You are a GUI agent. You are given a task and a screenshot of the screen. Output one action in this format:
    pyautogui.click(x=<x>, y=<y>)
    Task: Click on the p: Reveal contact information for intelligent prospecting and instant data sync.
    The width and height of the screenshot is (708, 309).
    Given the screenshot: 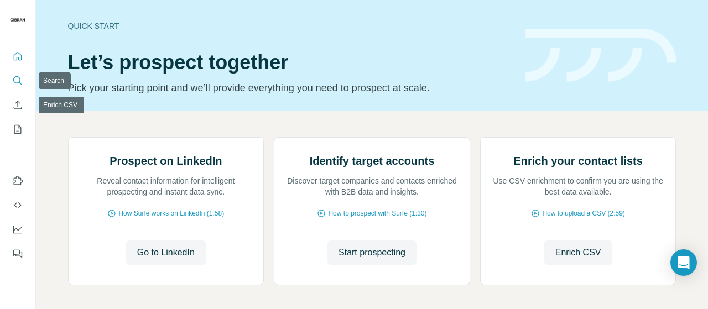 What is the action you would take?
    pyautogui.click(x=166, y=186)
    